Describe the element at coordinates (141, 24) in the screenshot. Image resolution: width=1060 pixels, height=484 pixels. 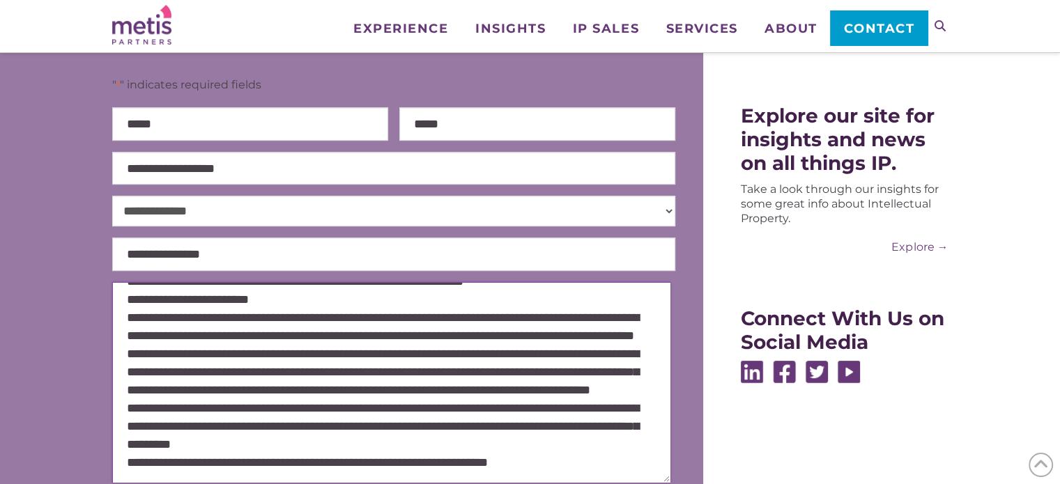
I see `img: Metis Partners` at that location.